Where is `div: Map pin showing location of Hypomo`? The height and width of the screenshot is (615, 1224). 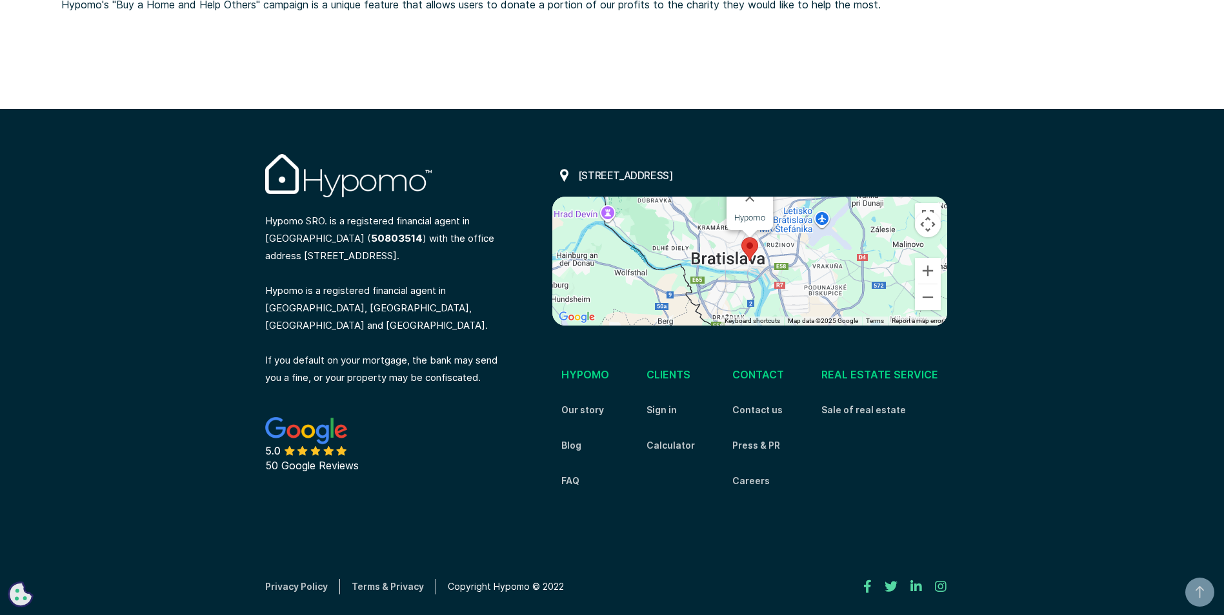 div: Map pin showing location of Hypomo is located at coordinates (750, 249).